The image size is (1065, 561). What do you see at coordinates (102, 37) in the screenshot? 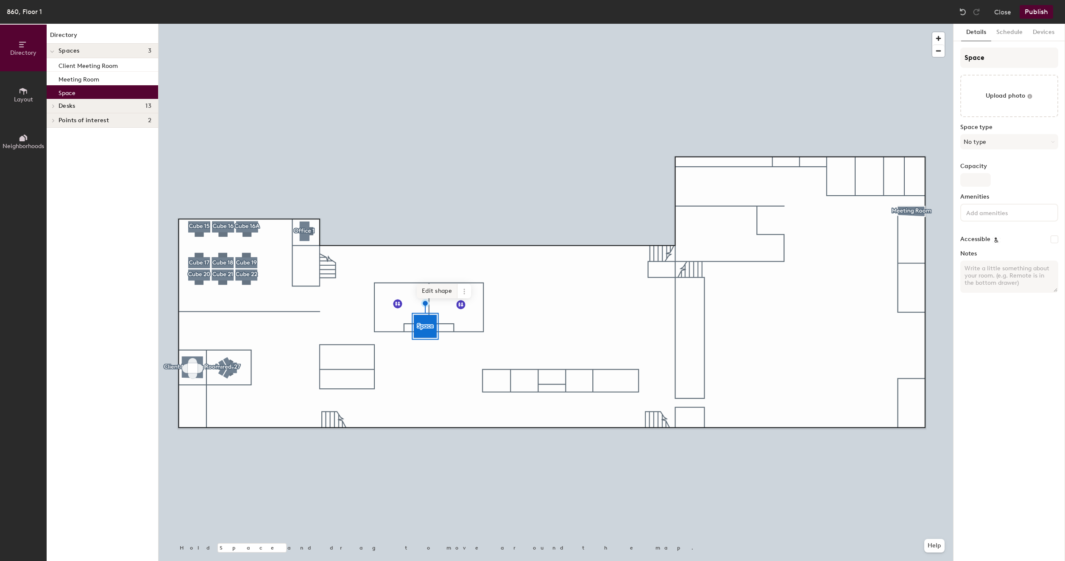
I see `h1: Directory` at bounding box center [102, 37].